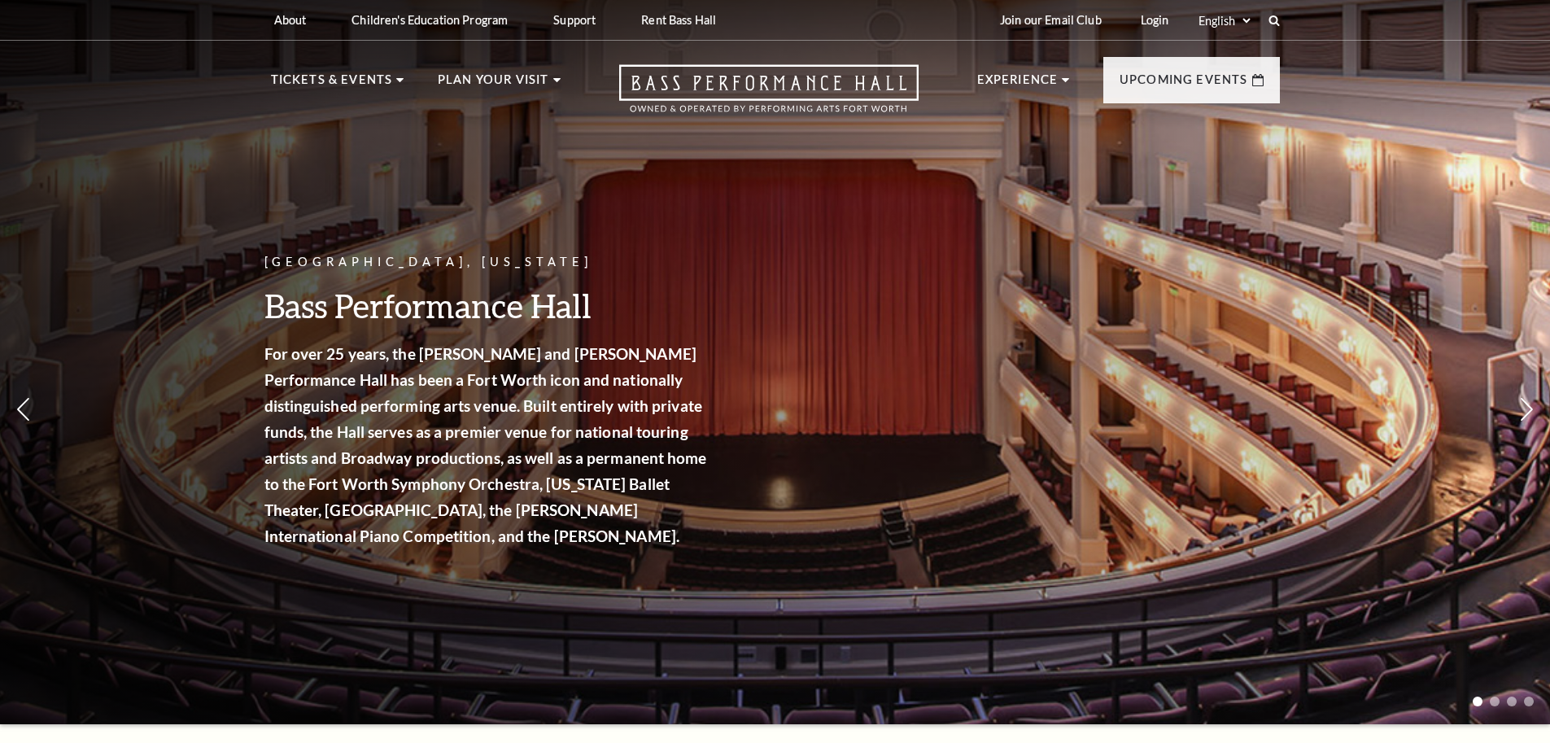  Describe the element at coordinates (290, 20) in the screenshot. I see `p: About` at that location.